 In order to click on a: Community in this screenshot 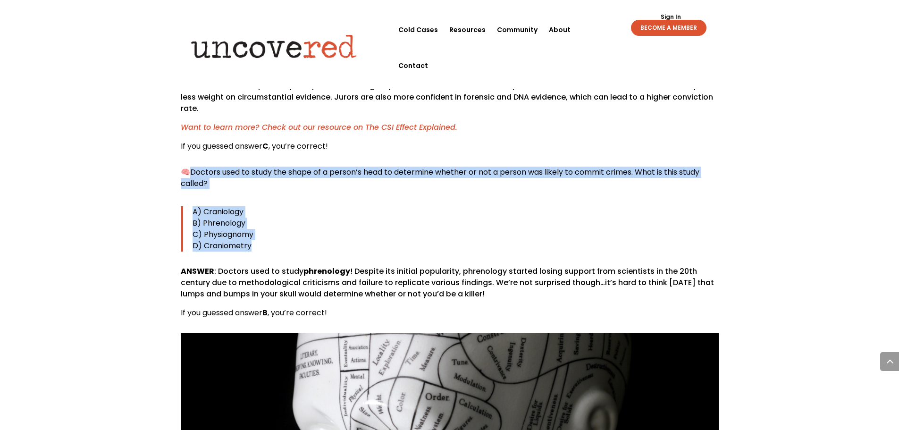, I will do `click(517, 30)`.